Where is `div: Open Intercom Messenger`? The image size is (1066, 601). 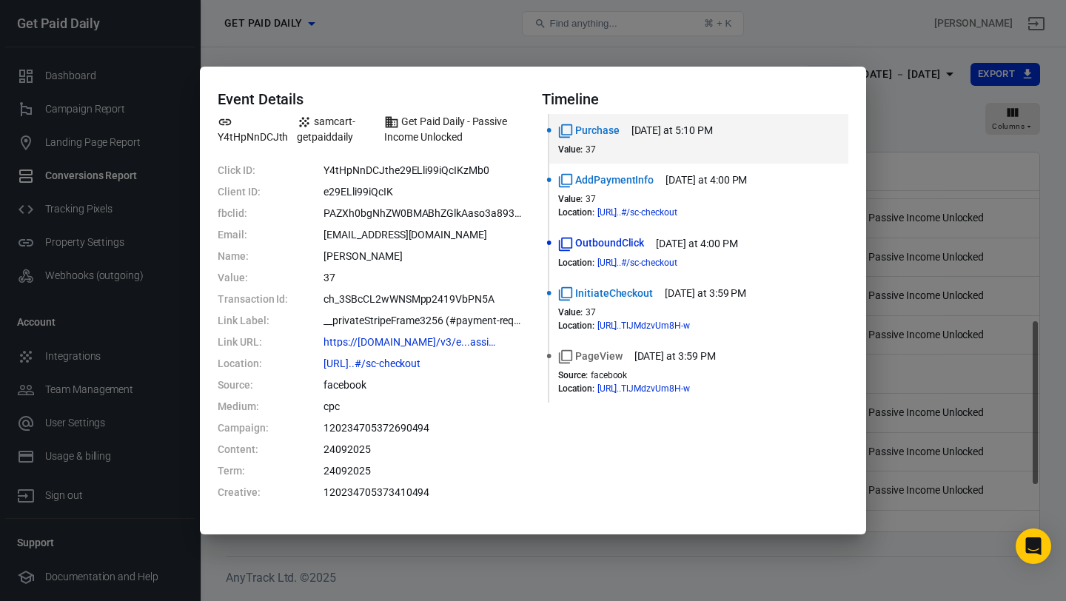
div: Open Intercom Messenger is located at coordinates (1033, 546).